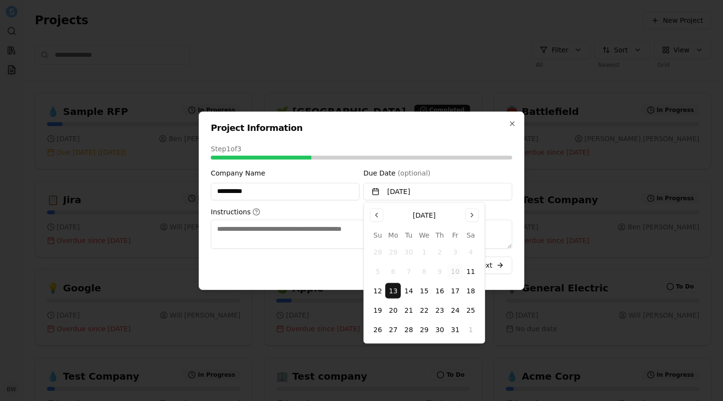 The height and width of the screenshot is (401, 723). Describe the element at coordinates (238, 173) in the screenshot. I see `label: Company Name` at that location.